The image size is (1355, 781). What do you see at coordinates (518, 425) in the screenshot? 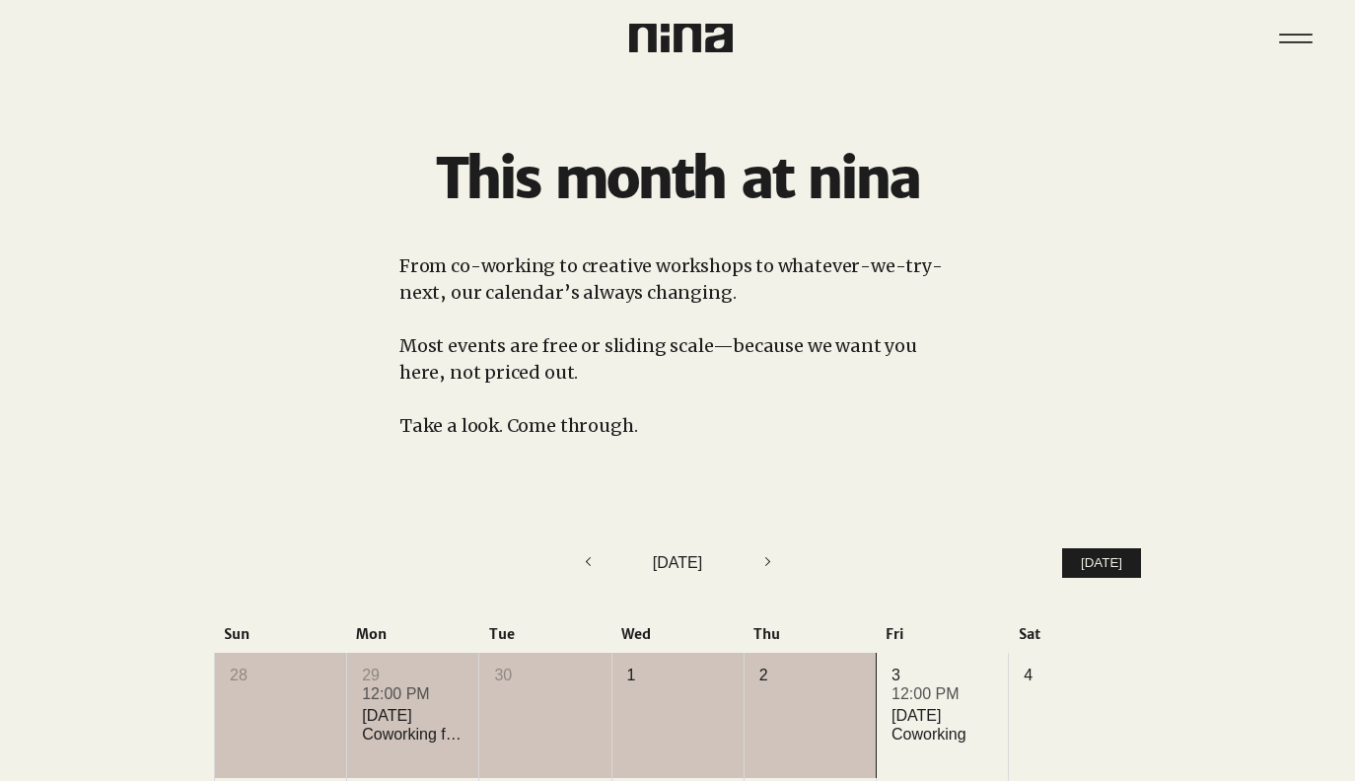
I see `span: Take a look. Come through.` at bounding box center [518, 425].